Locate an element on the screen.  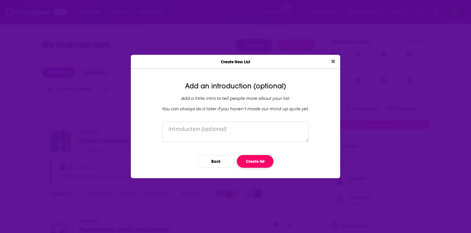
button: Close is located at coordinates (333, 61).